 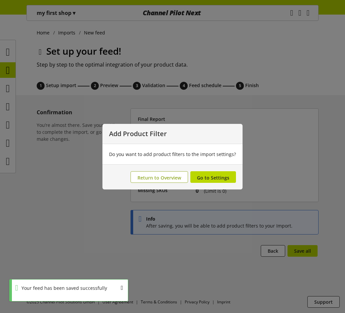 What do you see at coordinates (159, 177) in the screenshot?
I see `button: Return to Overview` at bounding box center [159, 177].